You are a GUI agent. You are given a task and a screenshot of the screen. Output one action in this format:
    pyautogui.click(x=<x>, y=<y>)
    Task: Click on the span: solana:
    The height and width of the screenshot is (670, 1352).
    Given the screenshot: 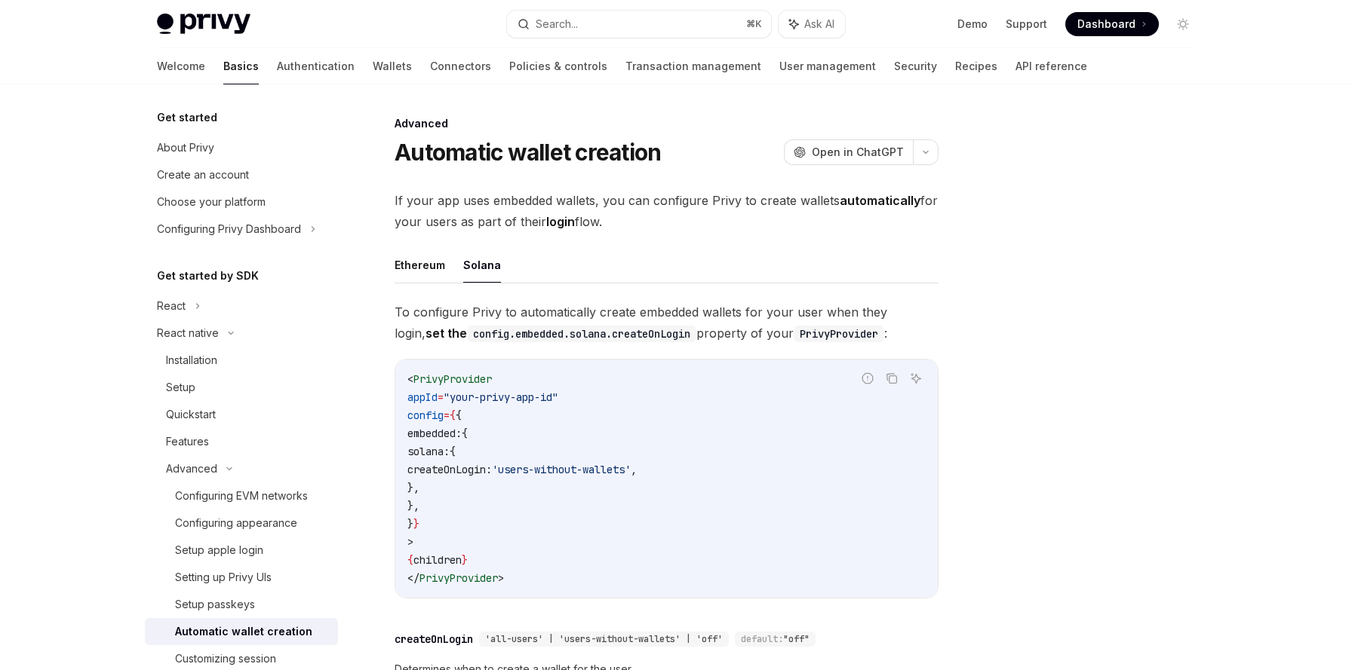 What is the action you would take?
    pyautogui.click(x=428, y=452)
    